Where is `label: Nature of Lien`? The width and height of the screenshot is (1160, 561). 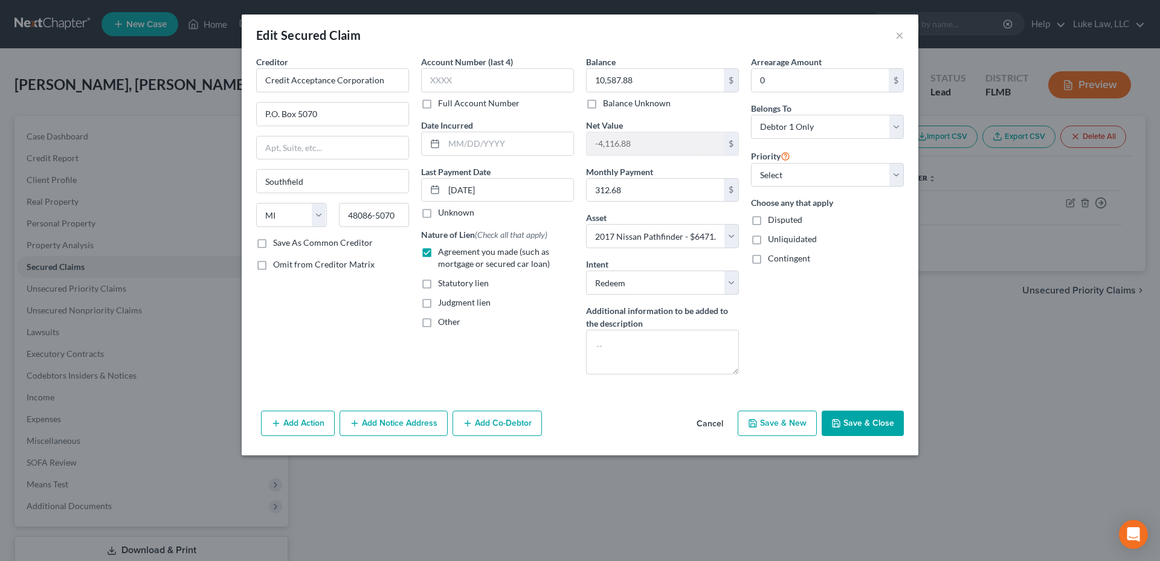
label: Nature of Lien is located at coordinates (484, 234).